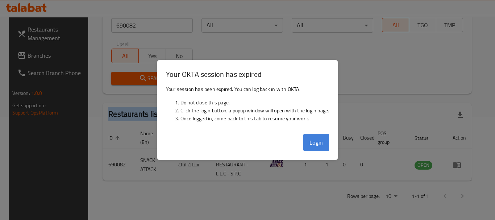 This screenshot has height=220, width=495. I want to click on li: Do not close this page., so click(255, 103).